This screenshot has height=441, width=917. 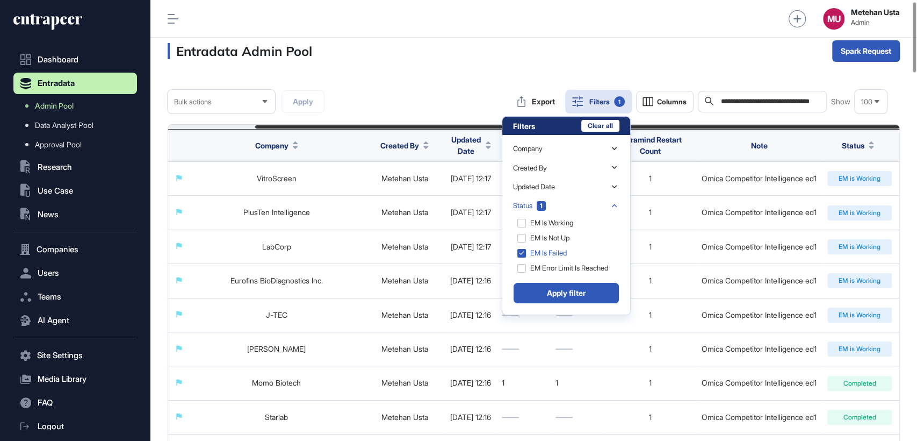 What do you see at coordinates (866, 51) in the screenshot?
I see `button: Spark Request` at bounding box center [866, 51].